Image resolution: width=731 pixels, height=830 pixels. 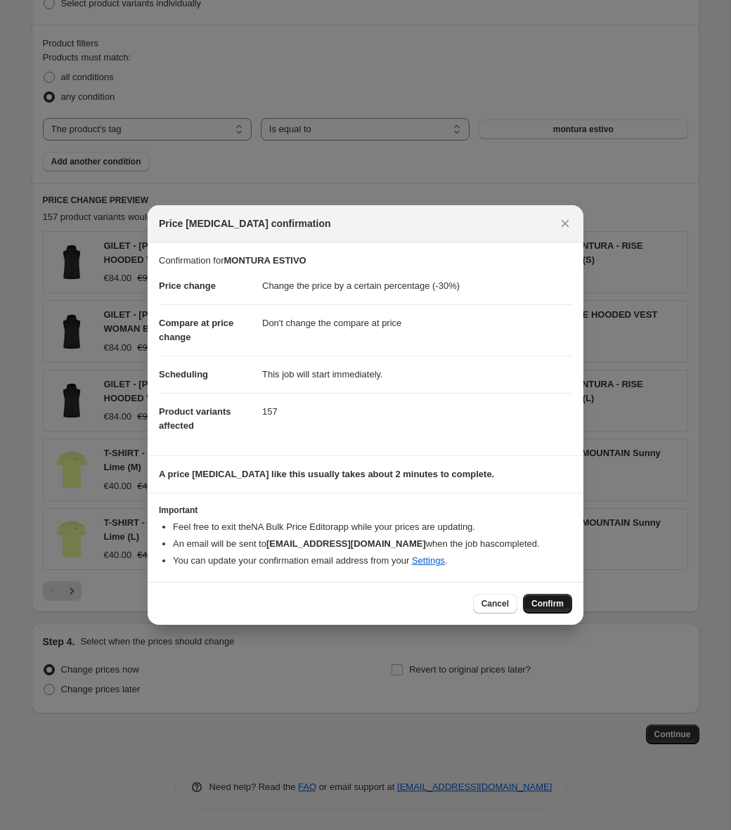 I want to click on span: Scheduling, so click(x=183, y=374).